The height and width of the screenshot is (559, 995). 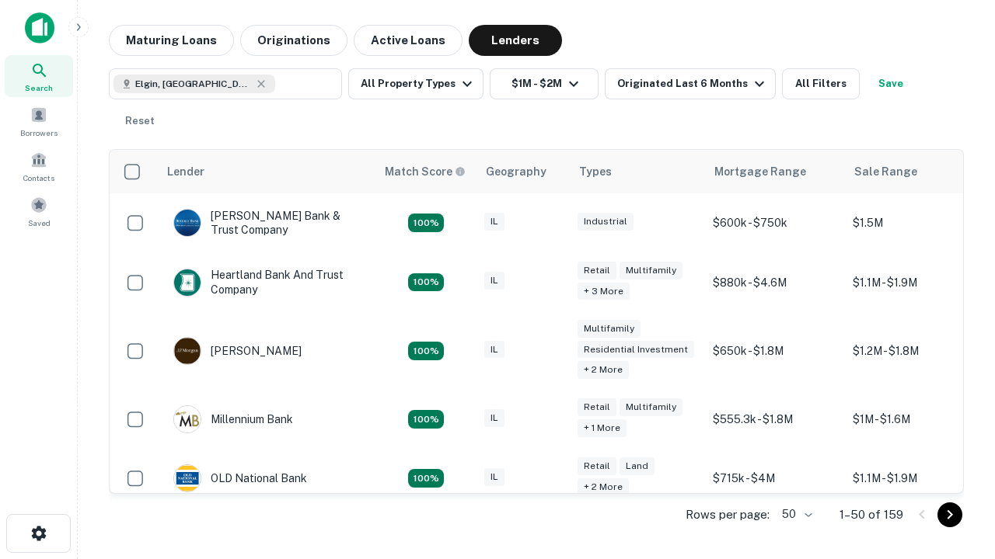 I want to click on th: Capitalize uses an advanced AI algorithm to match your search with the best lender. The match sco..., so click(x=426, y=172).